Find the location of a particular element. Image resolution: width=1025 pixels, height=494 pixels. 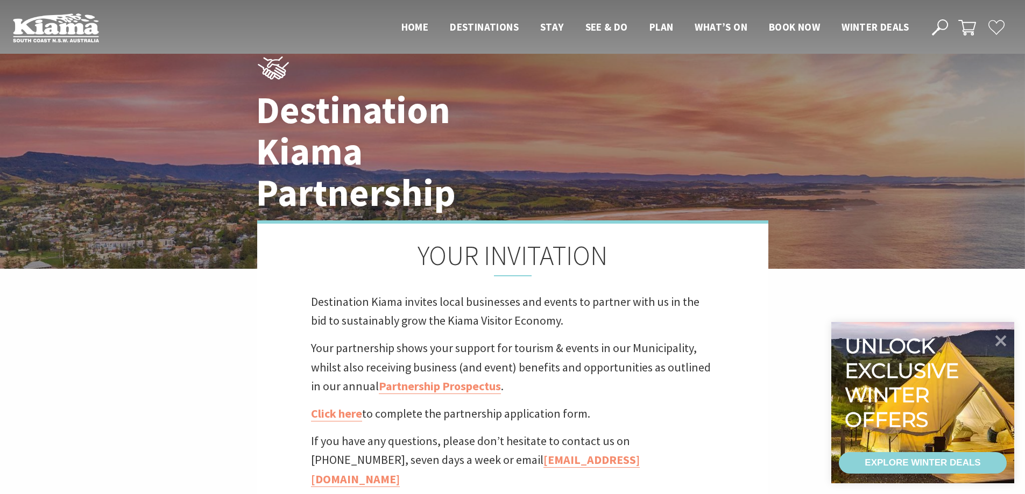

span: Stay is located at coordinates (552, 27).